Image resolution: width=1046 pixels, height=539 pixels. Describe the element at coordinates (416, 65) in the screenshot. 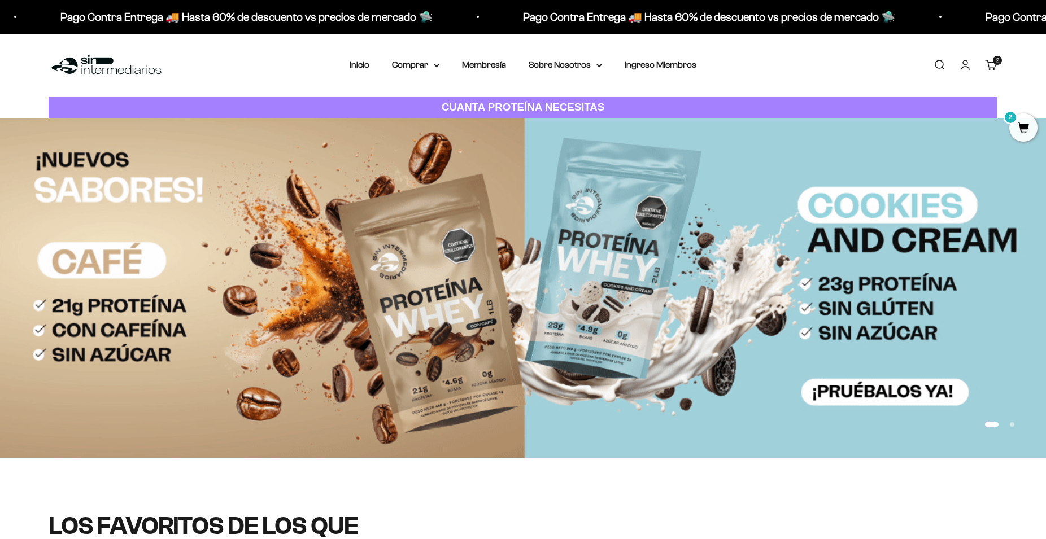

I see `summary: Comprar` at that location.